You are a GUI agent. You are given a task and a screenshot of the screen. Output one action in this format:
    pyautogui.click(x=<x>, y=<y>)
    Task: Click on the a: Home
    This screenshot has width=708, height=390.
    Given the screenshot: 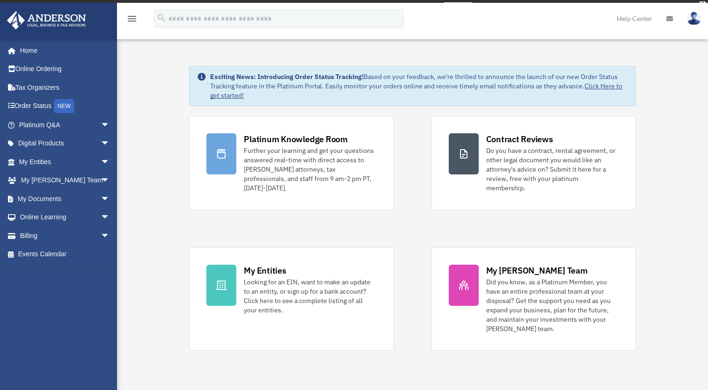 What is the action you would take?
    pyautogui.click(x=63, y=51)
    